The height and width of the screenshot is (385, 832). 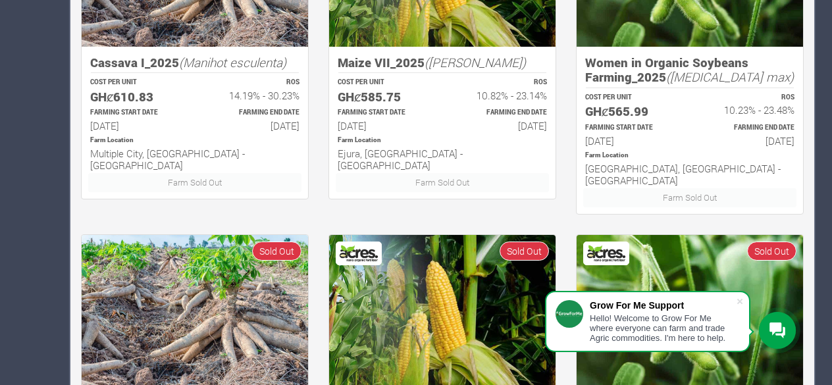 What do you see at coordinates (384, 97) in the screenshot?
I see `h5: GHȼ585.75` at bounding box center [384, 97].